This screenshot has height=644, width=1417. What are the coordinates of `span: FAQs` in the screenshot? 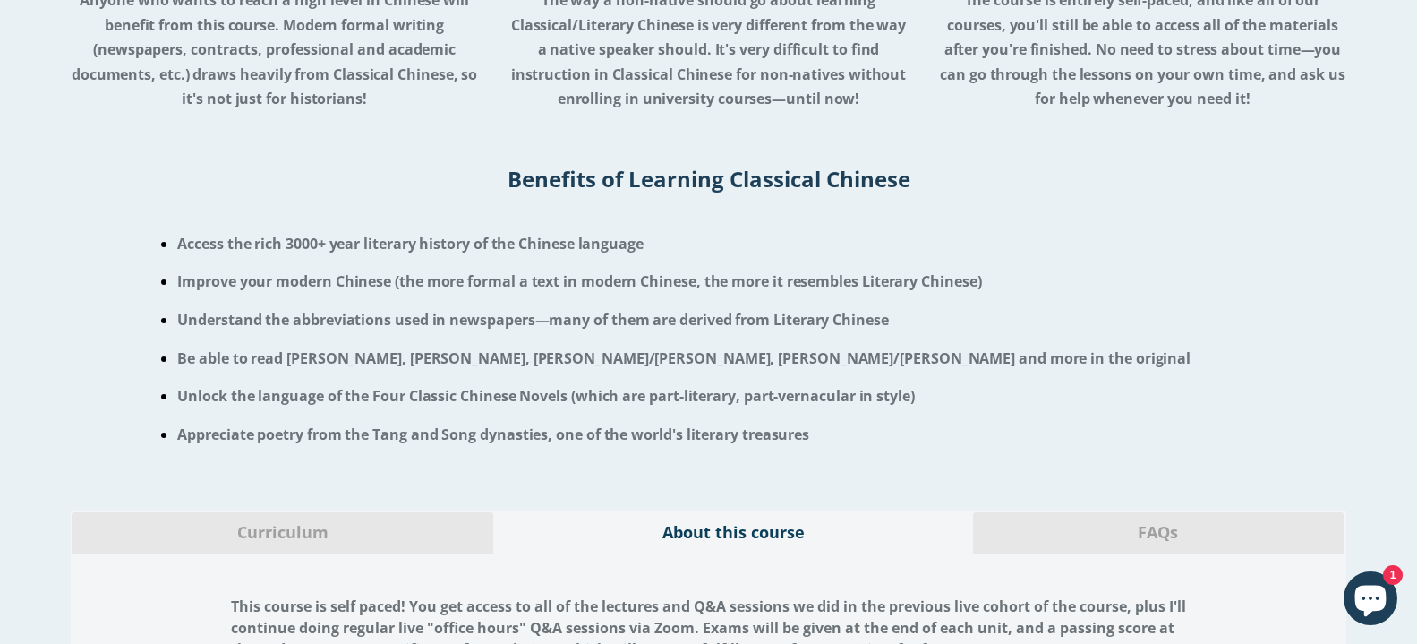 It's located at (1158, 533).